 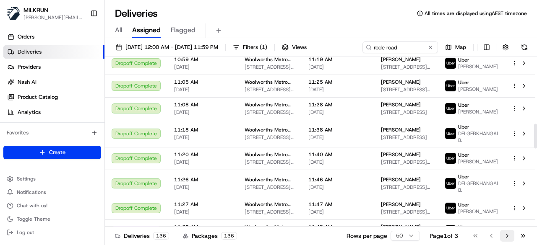 I want to click on span: All, so click(x=118, y=30).